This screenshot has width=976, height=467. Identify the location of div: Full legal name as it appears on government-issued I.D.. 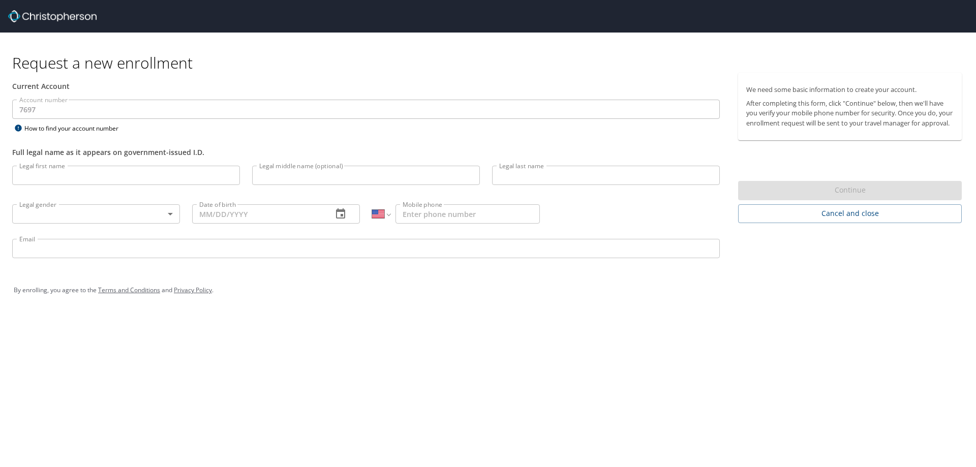
(366, 152).